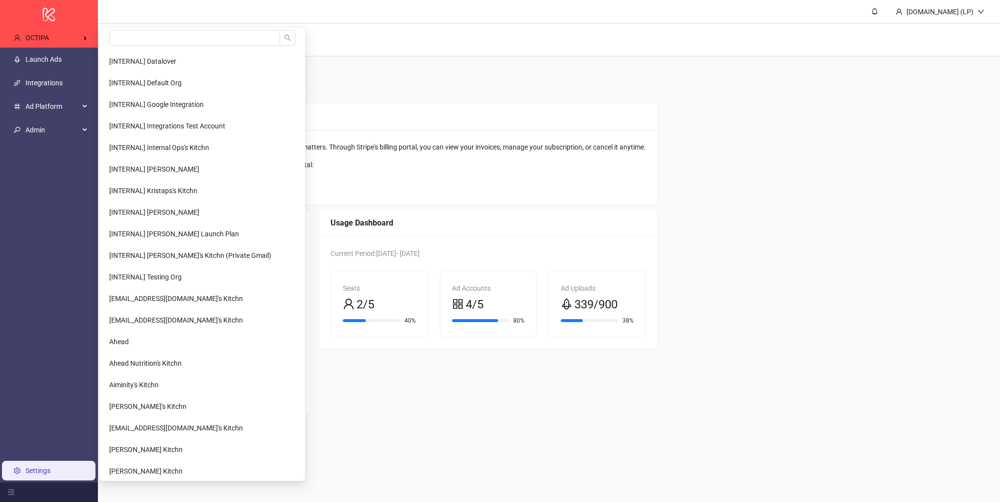 The height and width of the screenshot is (502, 1000). Describe the element at coordinates (596, 305) in the screenshot. I see `span: 339/900` at that location.